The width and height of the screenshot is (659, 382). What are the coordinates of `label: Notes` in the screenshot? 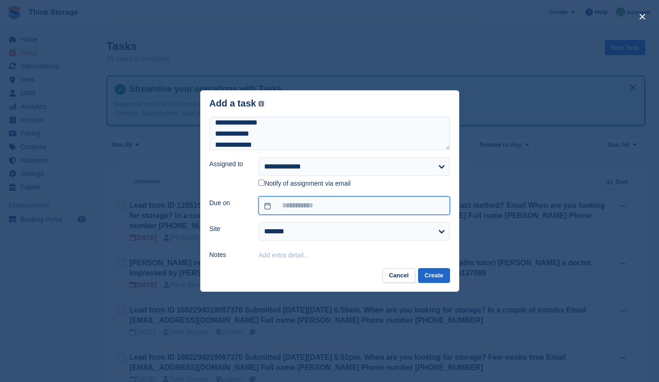 It's located at (229, 254).